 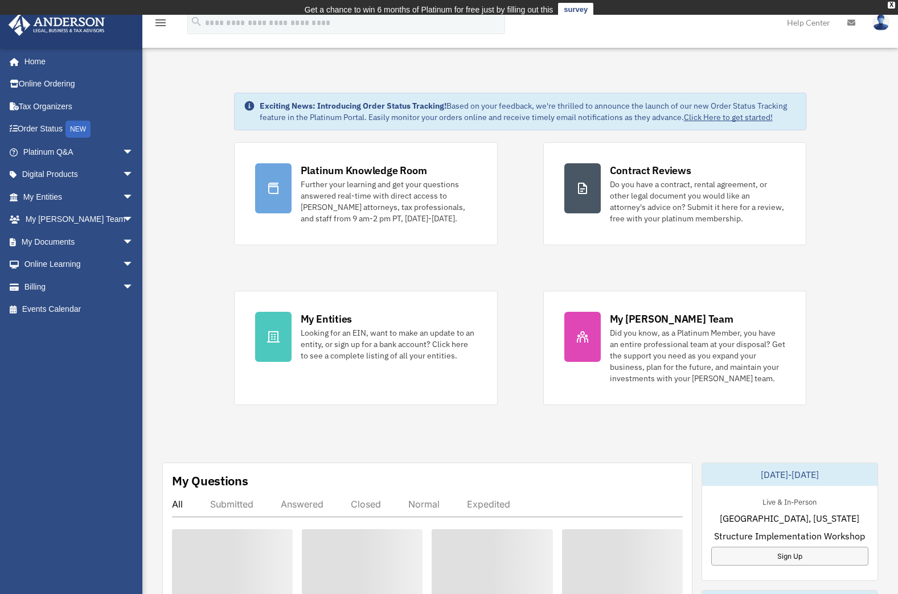 What do you see at coordinates (881, 22) in the screenshot?
I see `img: User Pic` at bounding box center [881, 22].